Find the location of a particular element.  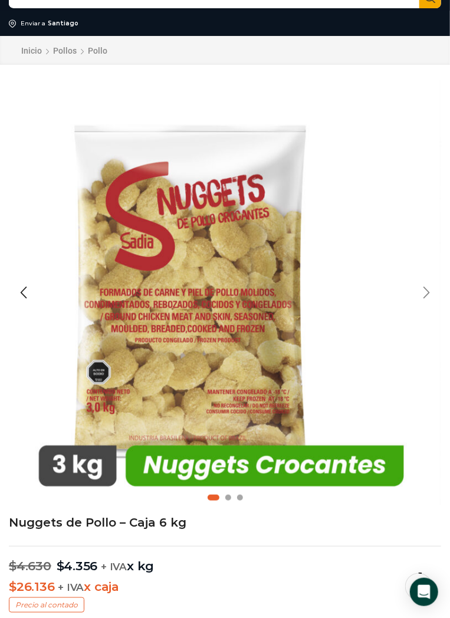

bdi: 4.630 is located at coordinates (30, 566).